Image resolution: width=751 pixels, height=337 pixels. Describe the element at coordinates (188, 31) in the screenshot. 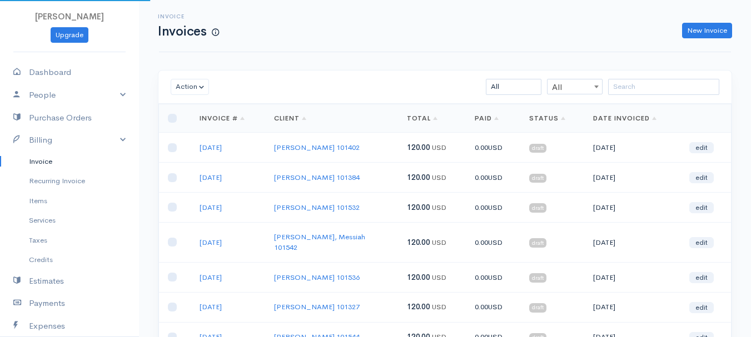

I see `h1: Invoices` at that location.